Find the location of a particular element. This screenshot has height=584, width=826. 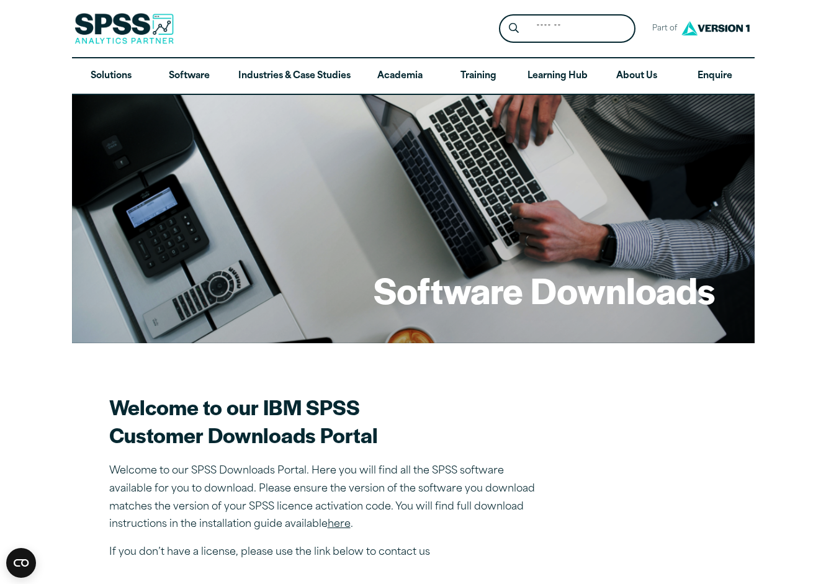

img: Version1 Logo is located at coordinates (715, 28).